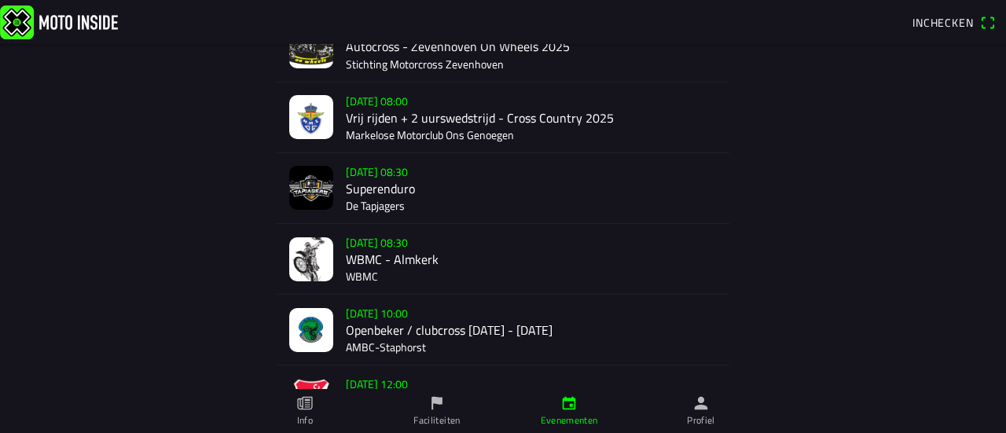  Describe the element at coordinates (311, 401) in the screenshot. I see `img: HOgAL8quJYoJv3riF2AwwN3Fsh4s3VskIwtzKrvK.png` at that location.